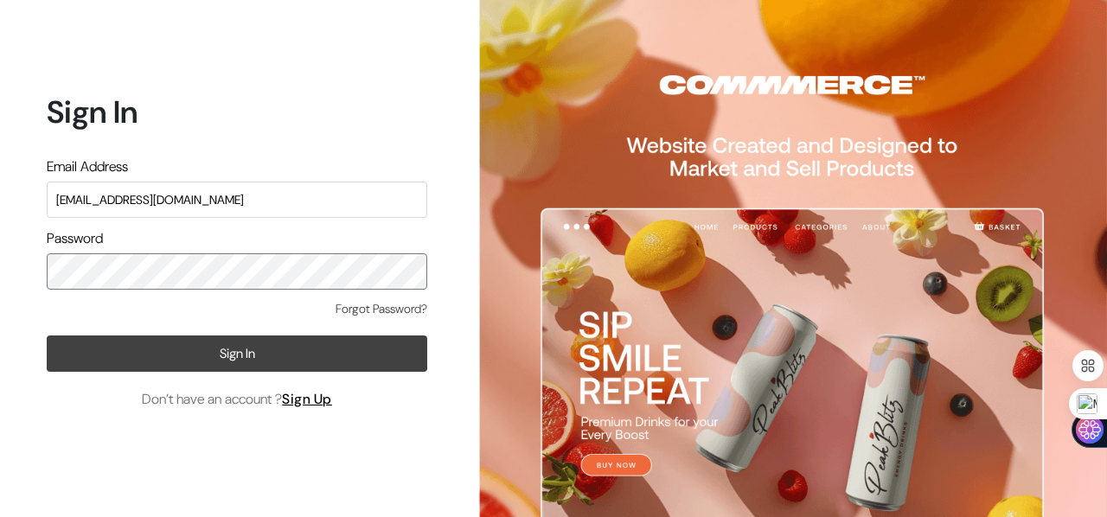  Describe the element at coordinates (307, 399) in the screenshot. I see `a: Sign Up` at that location.